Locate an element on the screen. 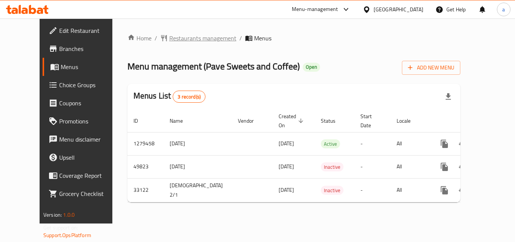 The width and height of the screenshot is (515, 242). a: Edit Restaurant is located at coordinates (84, 31).